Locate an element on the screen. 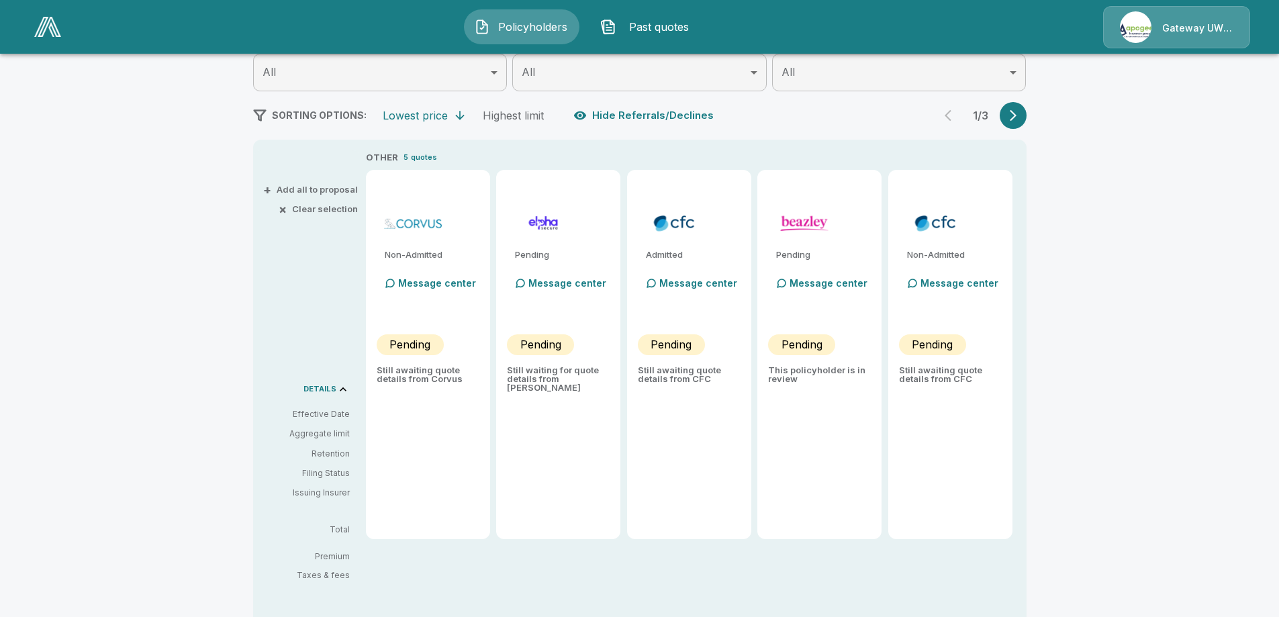 This screenshot has width=1279, height=617. img: elphacyberstandard is located at coordinates (543, 223).